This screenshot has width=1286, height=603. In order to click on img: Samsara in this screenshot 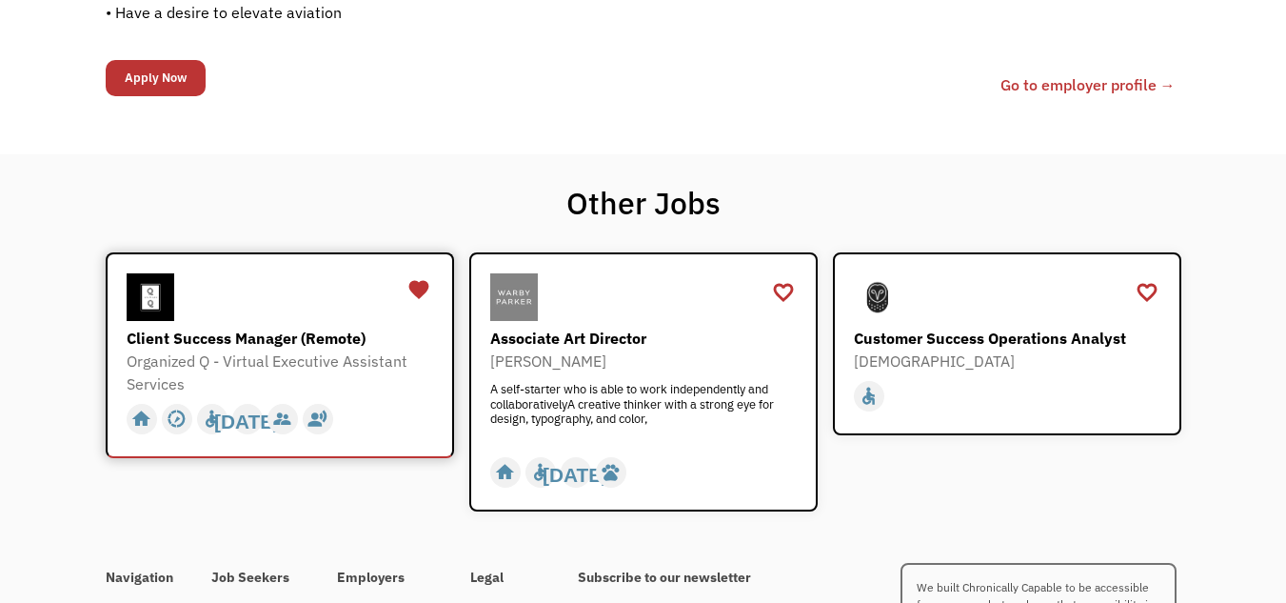, I will do `click(878, 297)`.